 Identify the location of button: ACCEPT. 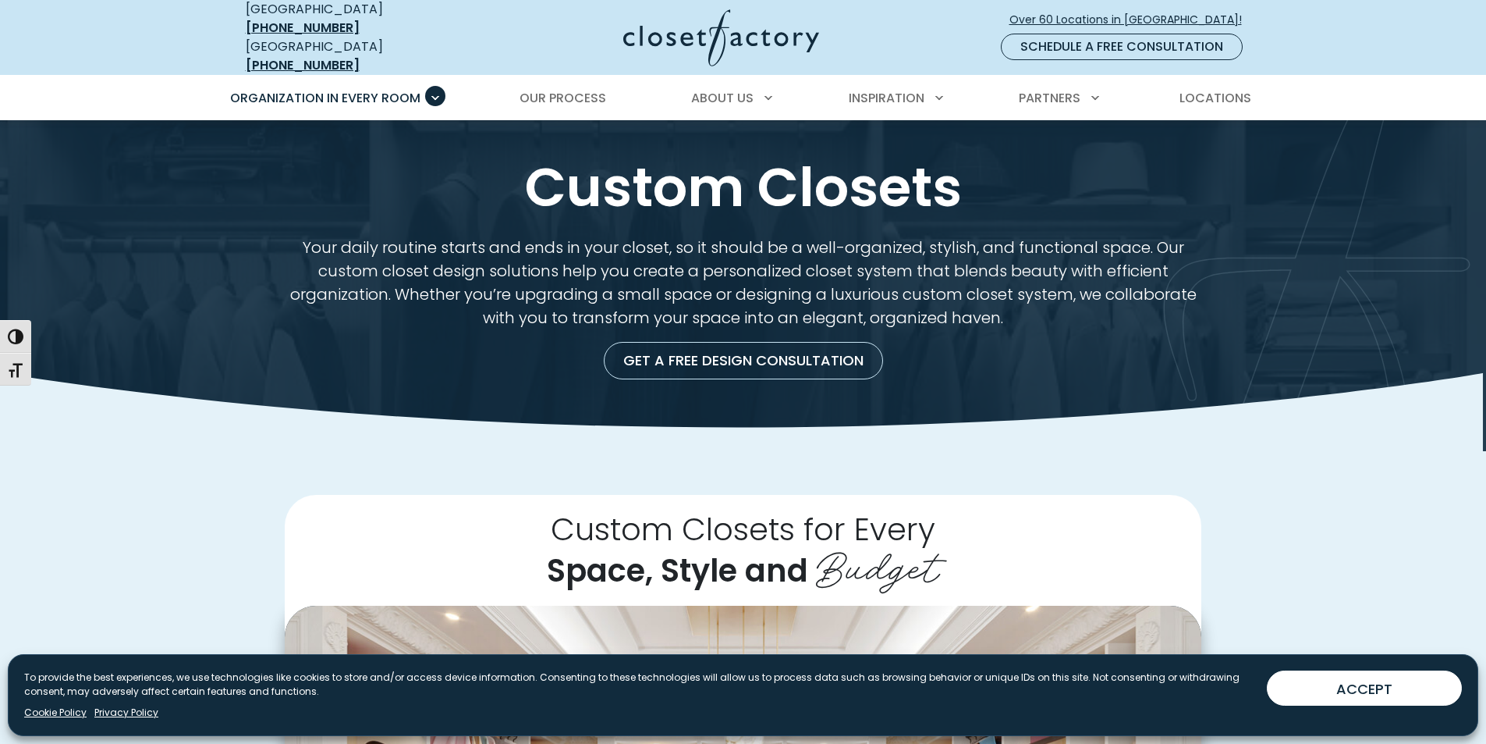
(1365, 687).